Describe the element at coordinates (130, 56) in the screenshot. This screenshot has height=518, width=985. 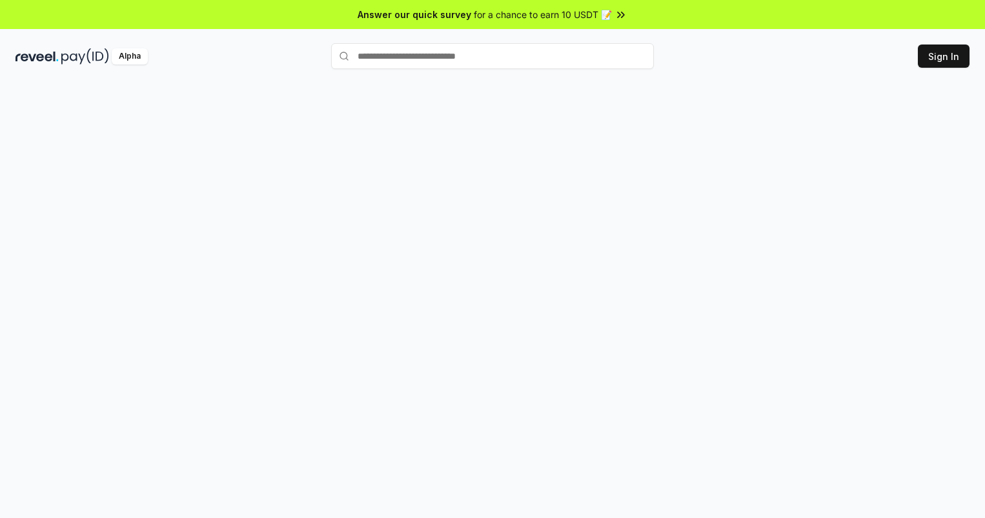
I see `div: Alpha` at that location.